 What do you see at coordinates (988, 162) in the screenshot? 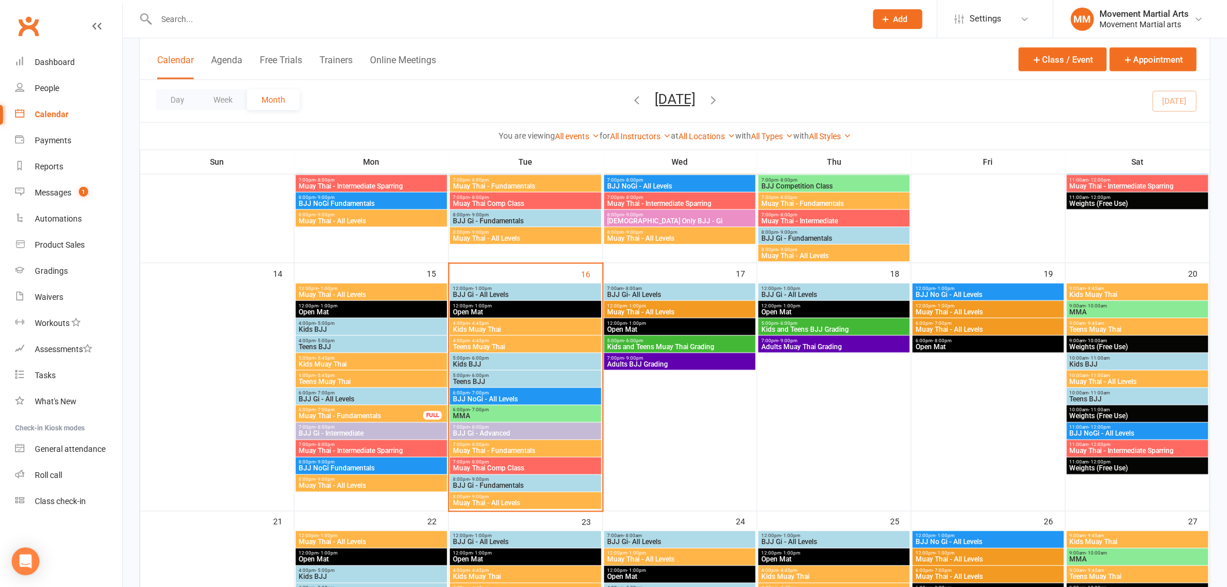
I see `th: Fri` at bounding box center [988, 162].